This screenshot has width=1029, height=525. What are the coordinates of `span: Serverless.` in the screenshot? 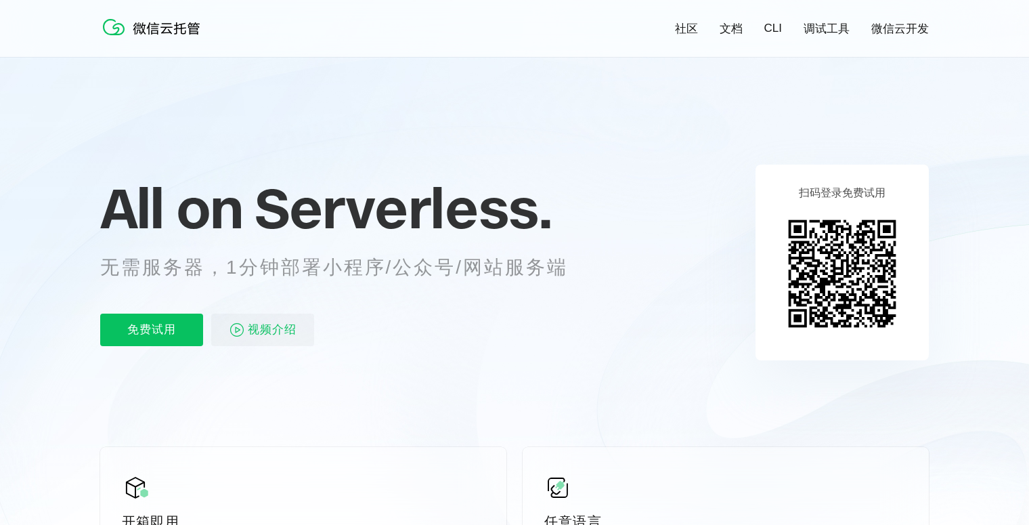 It's located at (403, 208).